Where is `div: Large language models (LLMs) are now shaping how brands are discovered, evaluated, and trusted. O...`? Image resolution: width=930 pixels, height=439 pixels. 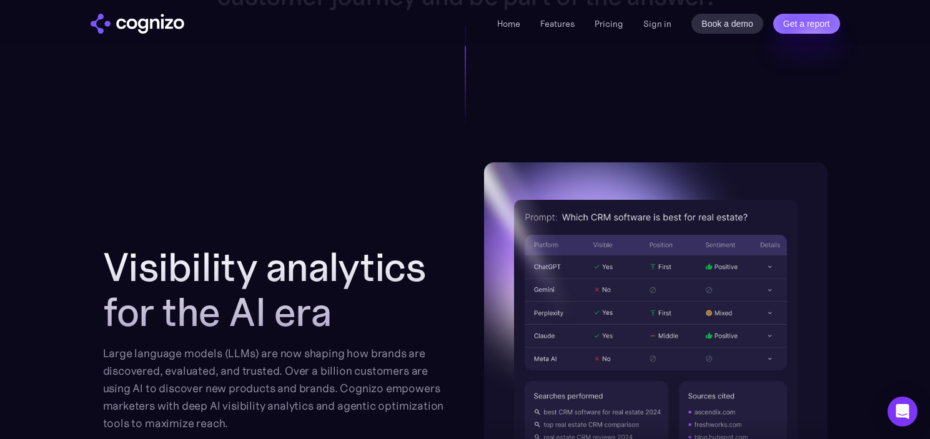 div: Large language models (LLMs) are now shaping how brands are discovered, evaluated, and trusted. O... is located at coordinates (275, 388).